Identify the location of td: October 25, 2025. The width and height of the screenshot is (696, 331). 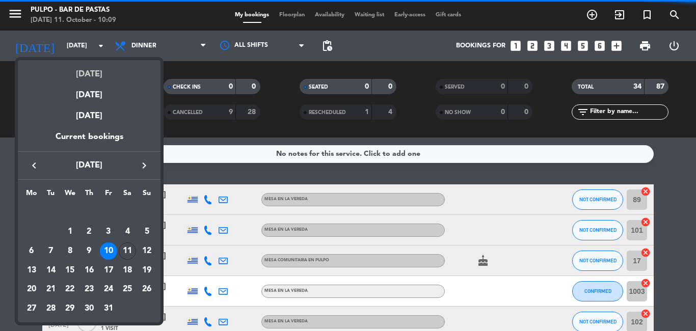
(128, 290).